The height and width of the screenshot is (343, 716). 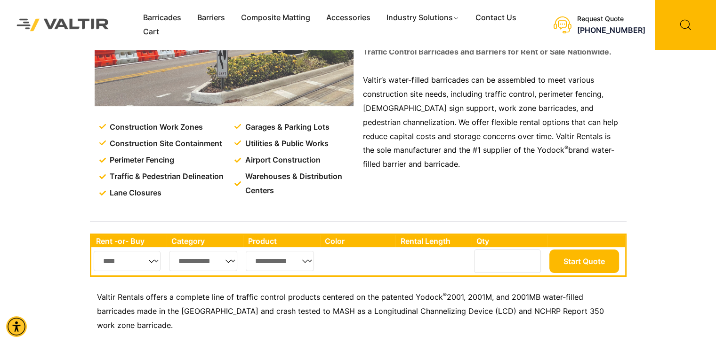 I want to click on a: Accessories, so click(x=348, y=18).